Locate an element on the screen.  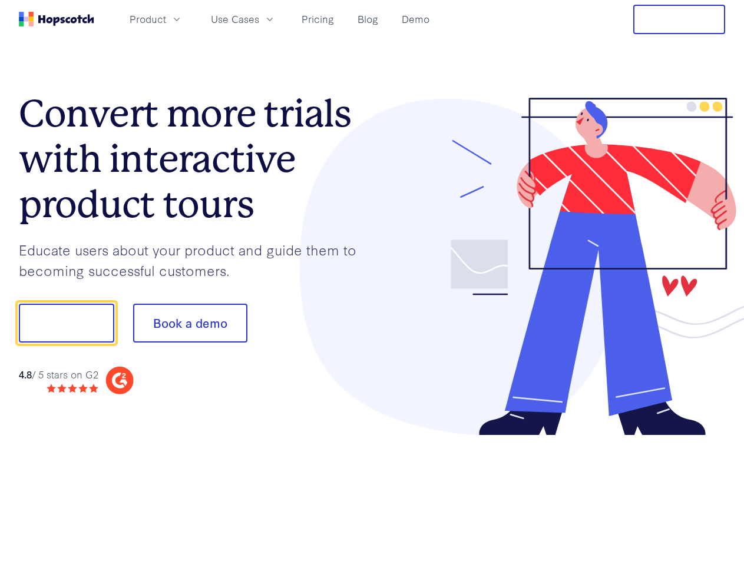
a: Home is located at coordinates (57, 19).